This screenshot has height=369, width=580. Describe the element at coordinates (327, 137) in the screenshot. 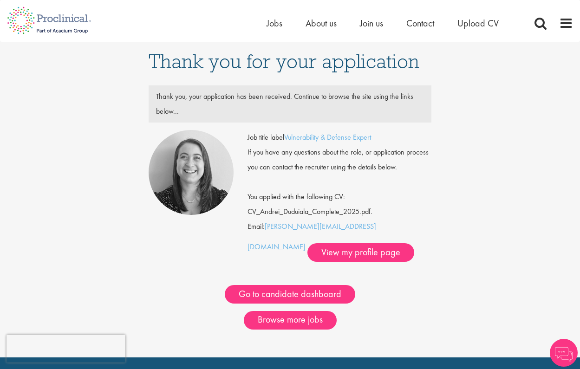

I see `a: Vulnerability & Defense Expert` at that location.